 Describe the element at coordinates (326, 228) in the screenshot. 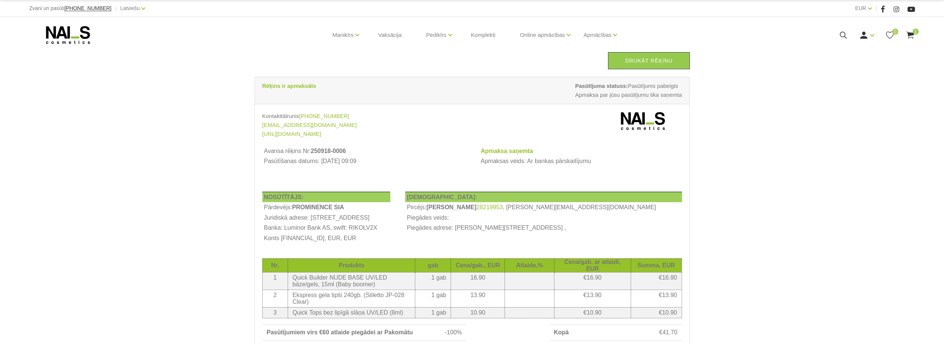

I see `th: Banka: Luminor Bank AS, swift: RIKOLV2X` at that location.